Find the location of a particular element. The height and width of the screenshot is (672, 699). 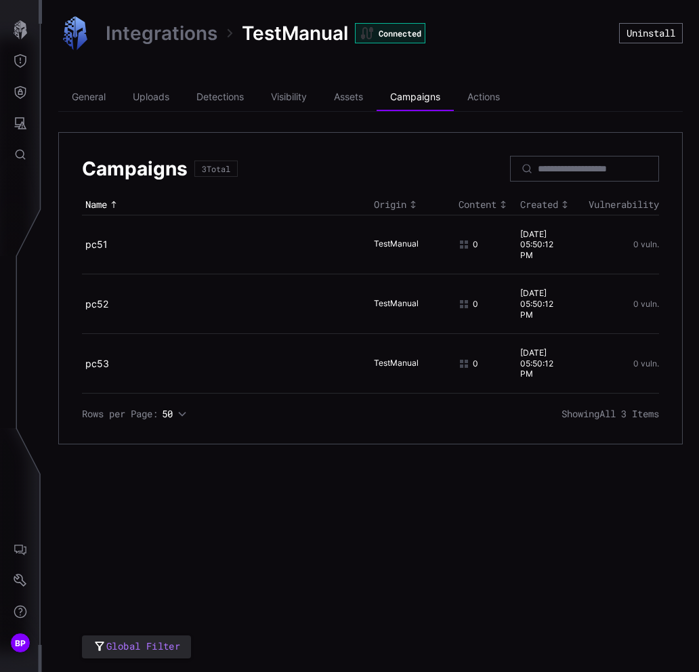

a: Integrations is located at coordinates (161, 33).